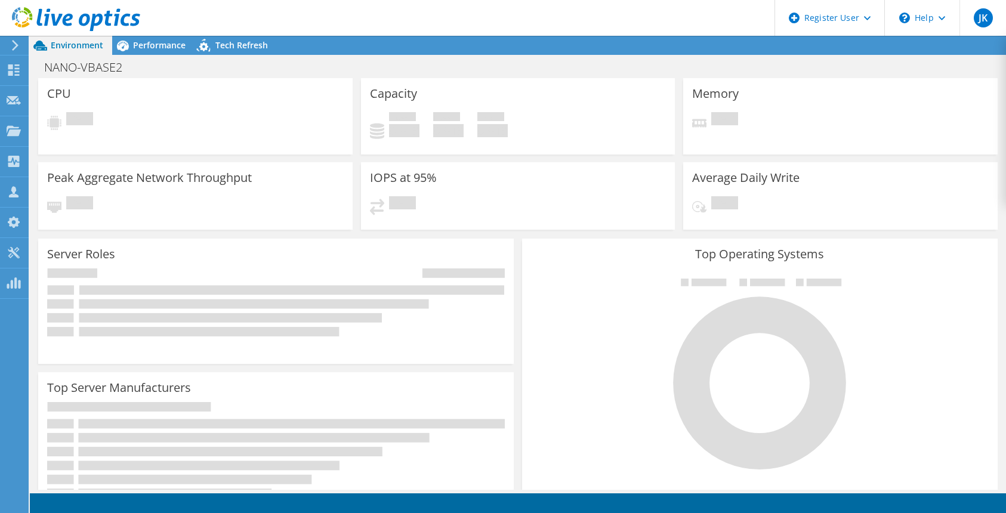 This screenshot has width=1006, height=513. I want to click on span: Tech Refresh, so click(242, 45).